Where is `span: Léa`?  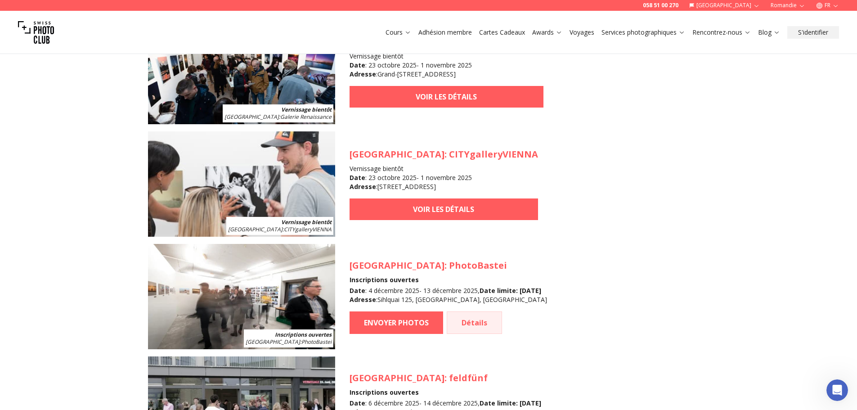
span: Léa is located at coordinates (27, 114).